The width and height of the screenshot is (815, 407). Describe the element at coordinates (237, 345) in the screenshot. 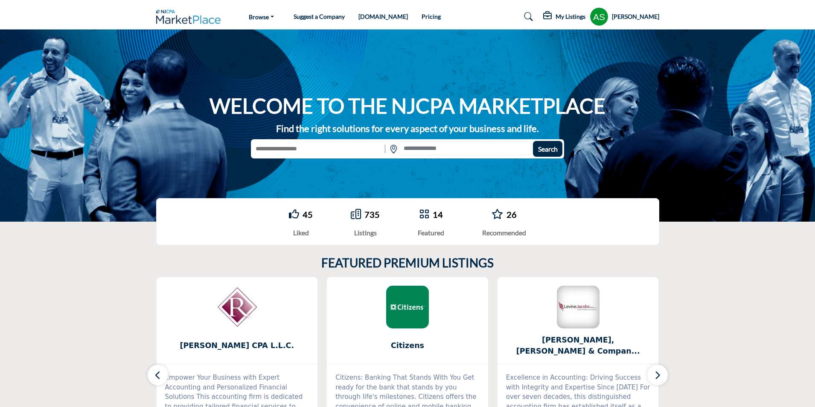

I see `b: Rivero CPA L.L.C.` at that location.